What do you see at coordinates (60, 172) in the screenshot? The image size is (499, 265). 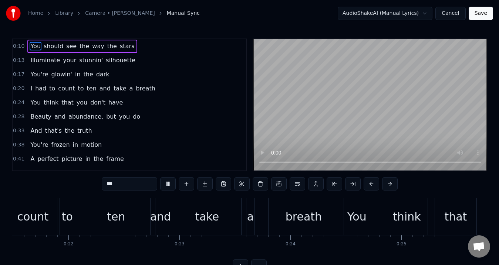 I see `span: visions` at bounding box center [60, 172].